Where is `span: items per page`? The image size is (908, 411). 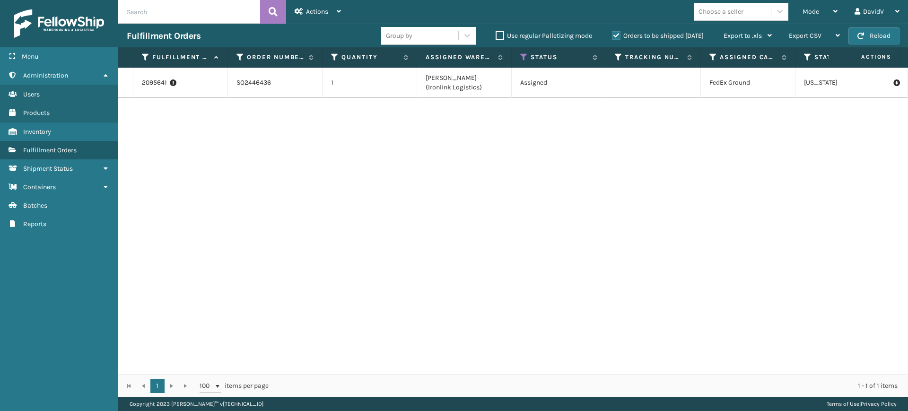 span: items per page is located at coordinates (234, 386).